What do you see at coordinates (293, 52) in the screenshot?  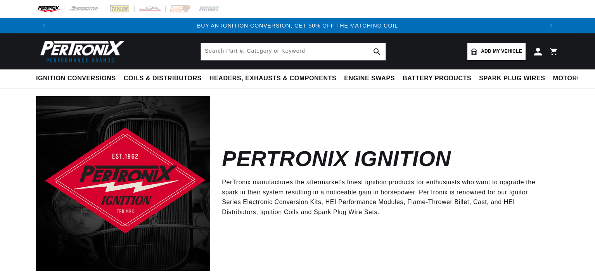 I see `input: Search Part #, Category or Keyword` at bounding box center [293, 52].